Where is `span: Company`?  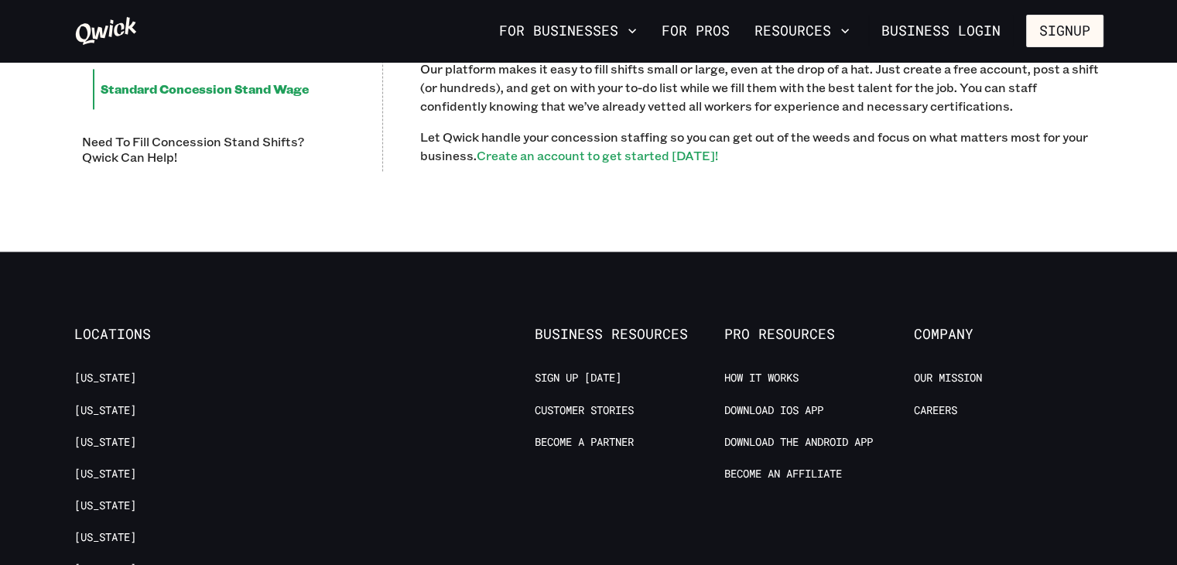
span: Company is located at coordinates (1008, 334).